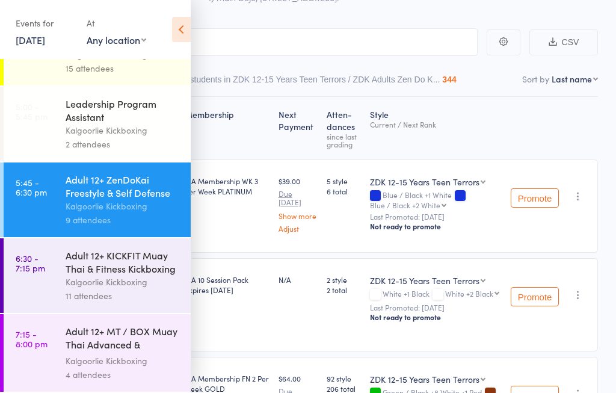  What do you see at coordinates (563, 42) in the screenshot?
I see `button: CSV` at bounding box center [563, 42].